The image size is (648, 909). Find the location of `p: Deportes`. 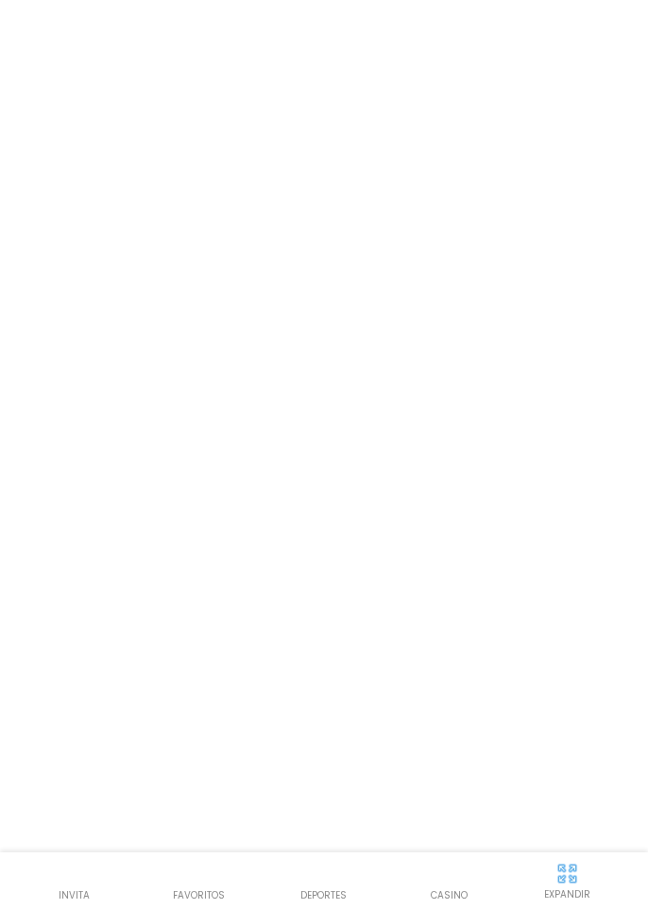

p: Deportes is located at coordinates (323, 895).